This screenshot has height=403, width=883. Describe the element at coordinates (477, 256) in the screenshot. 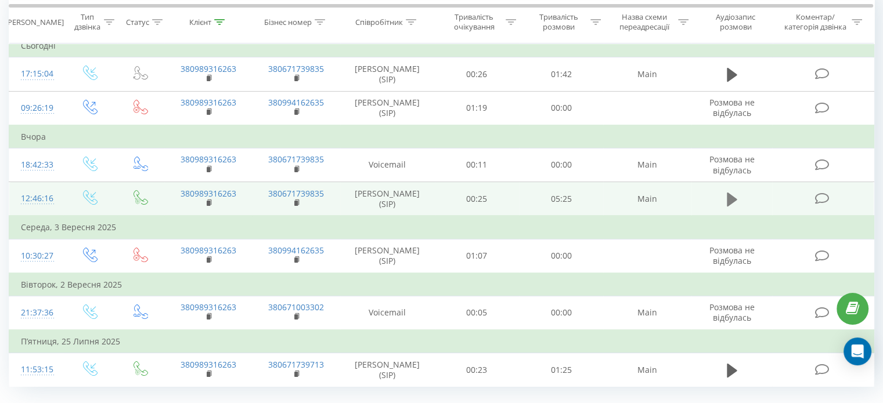

I see `td: 01:07` at that location.